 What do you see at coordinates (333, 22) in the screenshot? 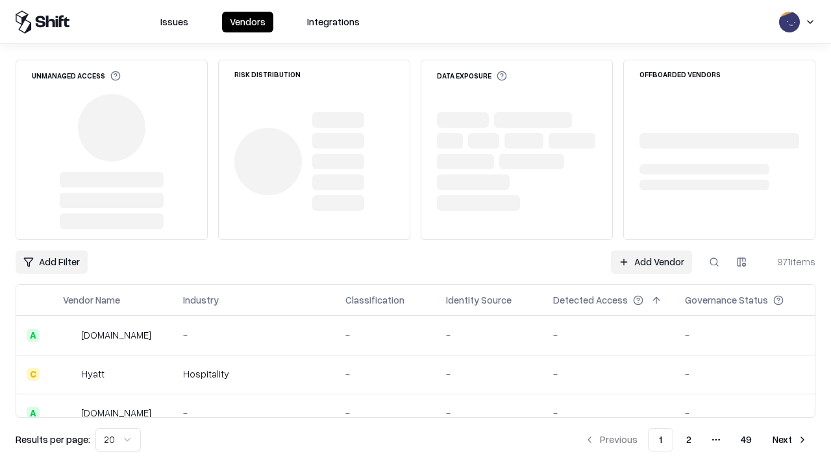
I see `button: Integrations` at bounding box center [333, 22].